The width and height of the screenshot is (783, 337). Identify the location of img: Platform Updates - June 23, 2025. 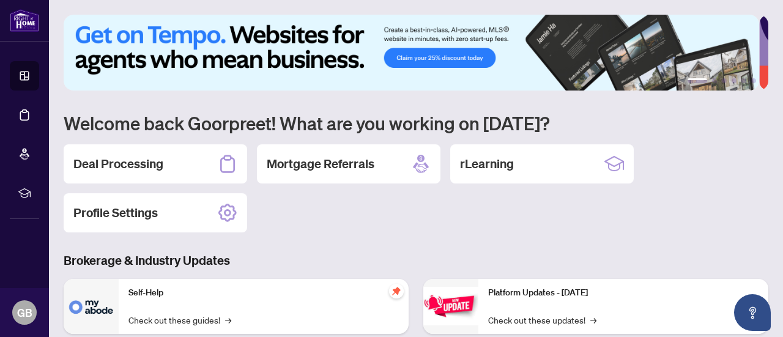
(451, 306).